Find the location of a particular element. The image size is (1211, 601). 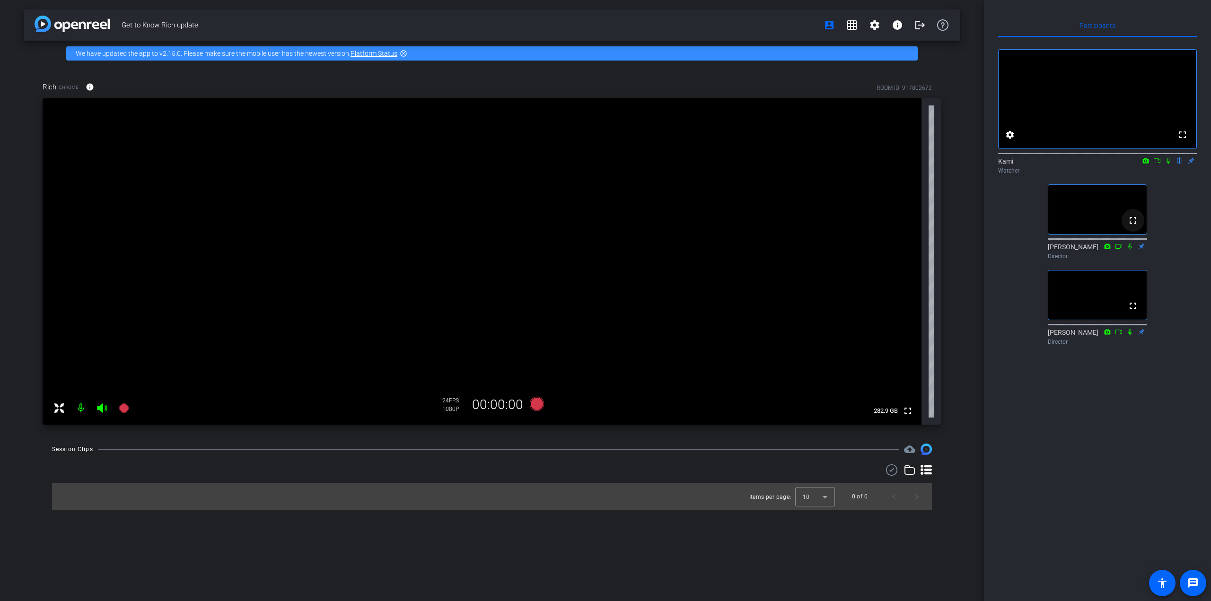

mat-icon: account_box is located at coordinates (829, 25).